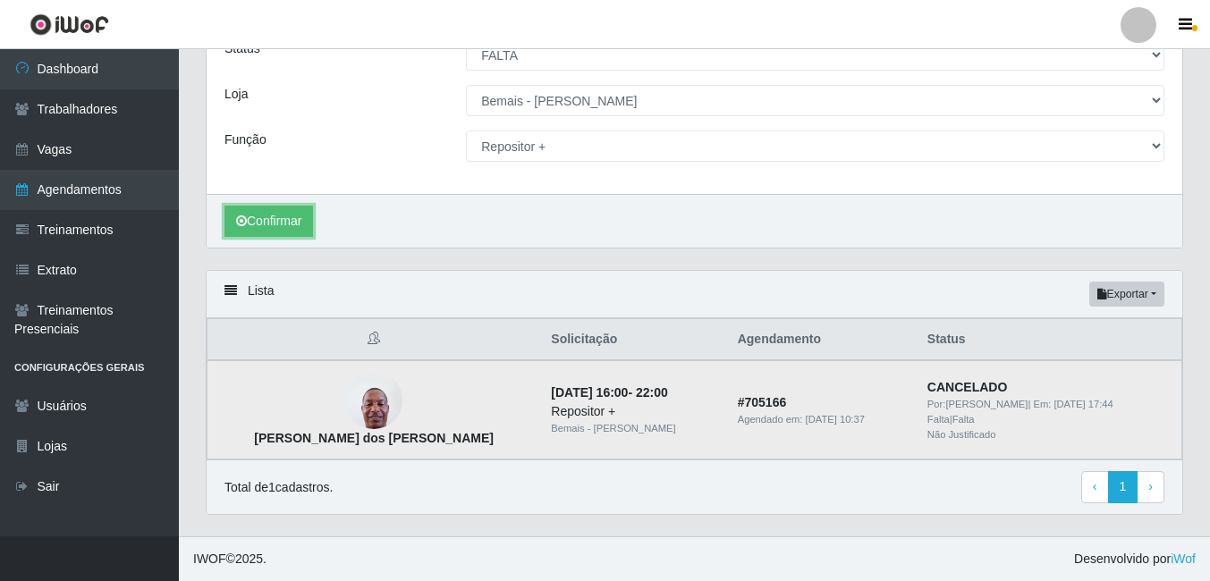 The height and width of the screenshot is (581, 1210). What do you see at coordinates (967, 387) in the screenshot?
I see `strong: CANCELADO` at bounding box center [967, 387].